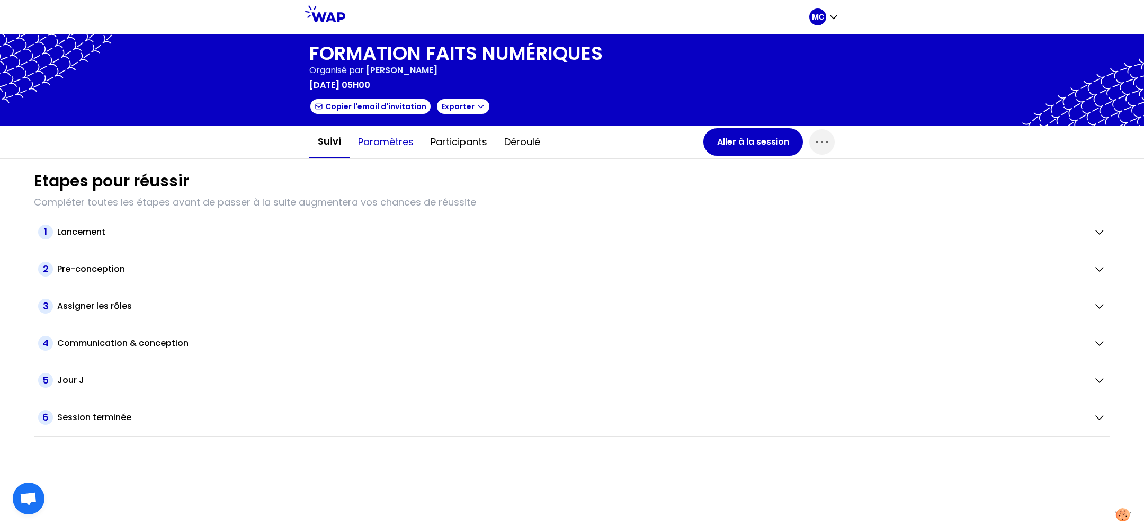  What do you see at coordinates (81, 232) in the screenshot?
I see `h2: Lancement` at bounding box center [81, 232].